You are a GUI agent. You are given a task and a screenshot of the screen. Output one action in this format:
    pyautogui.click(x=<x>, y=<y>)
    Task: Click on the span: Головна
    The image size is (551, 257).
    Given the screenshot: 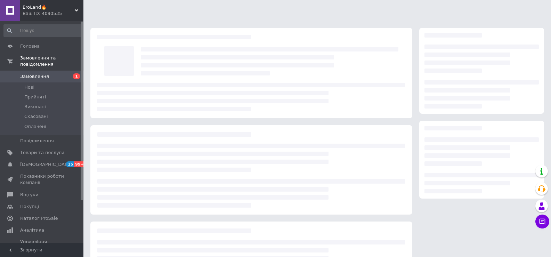 What is the action you would take?
    pyautogui.click(x=30, y=46)
    